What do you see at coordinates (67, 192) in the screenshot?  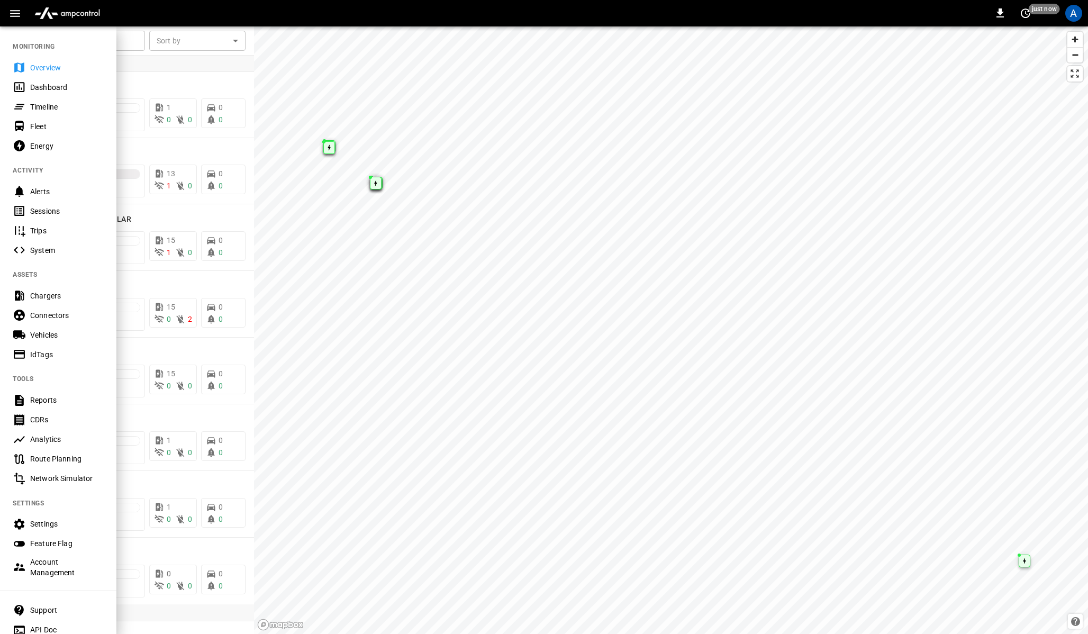 I see `div: Alerts` at bounding box center [67, 192].